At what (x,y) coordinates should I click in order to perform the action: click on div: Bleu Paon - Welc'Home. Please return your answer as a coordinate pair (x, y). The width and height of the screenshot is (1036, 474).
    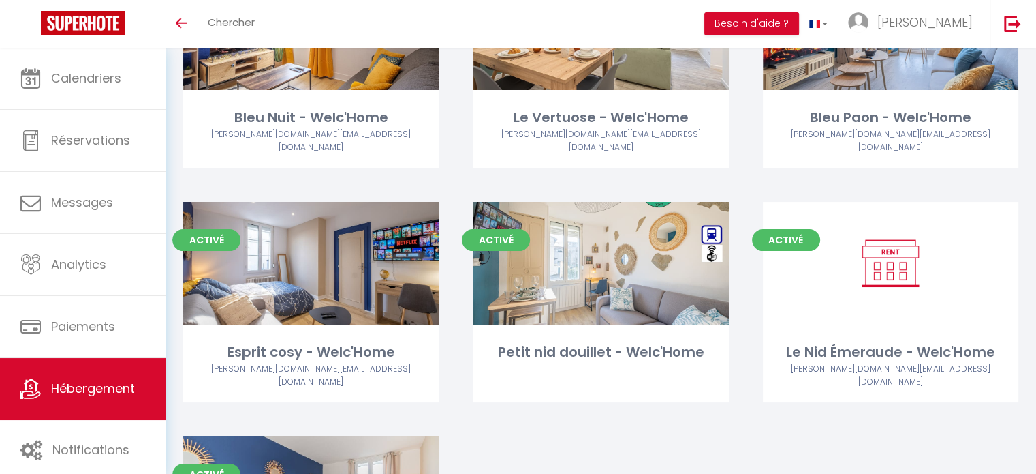
    Looking at the image, I should click on (890, 117).